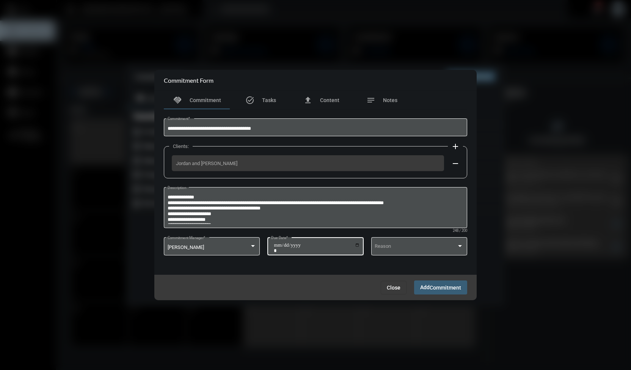 The image size is (631, 370). What do you see at coordinates (460, 231) in the screenshot?
I see `mat-hint: 248 / 200` at bounding box center [460, 231].